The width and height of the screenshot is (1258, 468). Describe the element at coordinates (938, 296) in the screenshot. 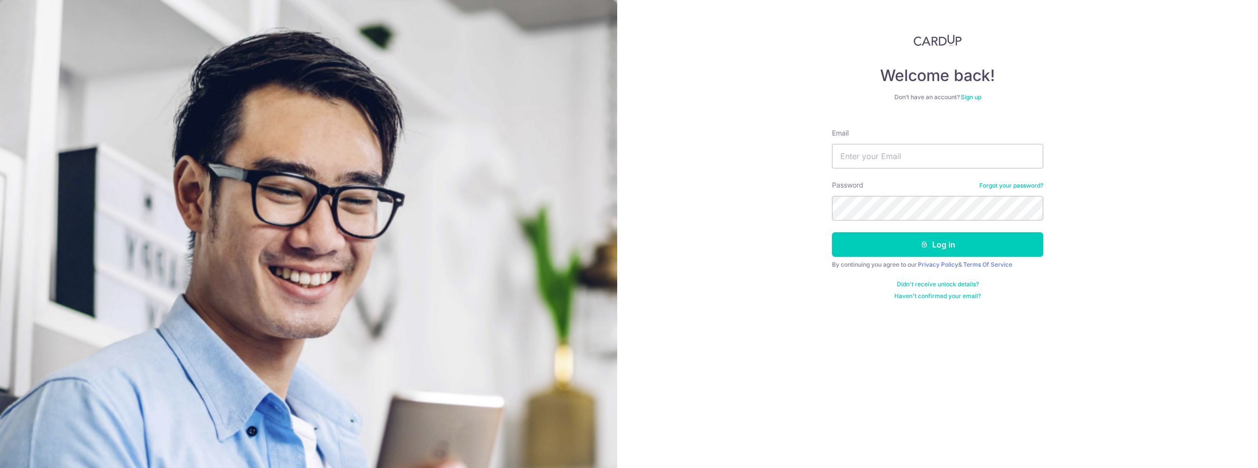

I see `a: Haven't confirmed your email?` at that location.